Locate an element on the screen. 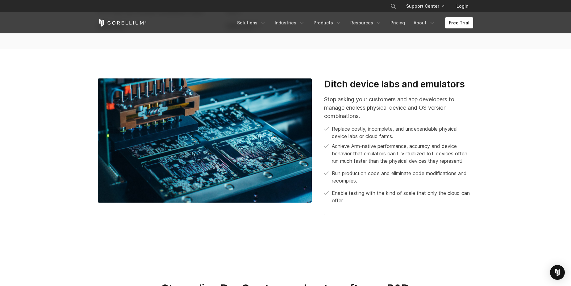 This screenshot has width=571, height=286. a: Pricing is located at coordinates (398, 23).